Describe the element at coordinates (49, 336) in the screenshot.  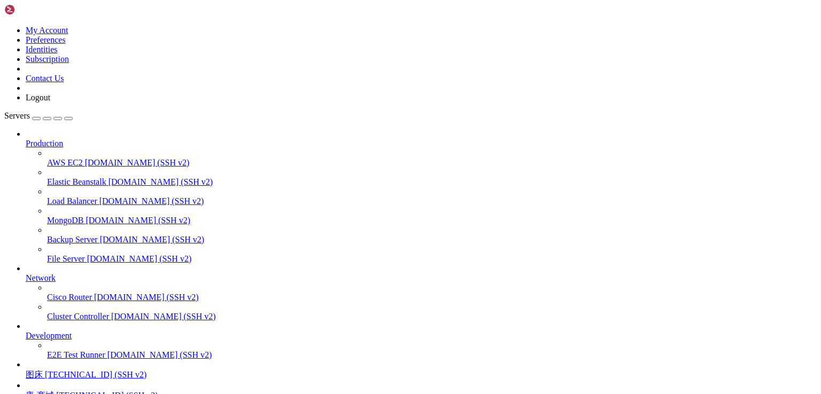
I see `span: Development` at that location.